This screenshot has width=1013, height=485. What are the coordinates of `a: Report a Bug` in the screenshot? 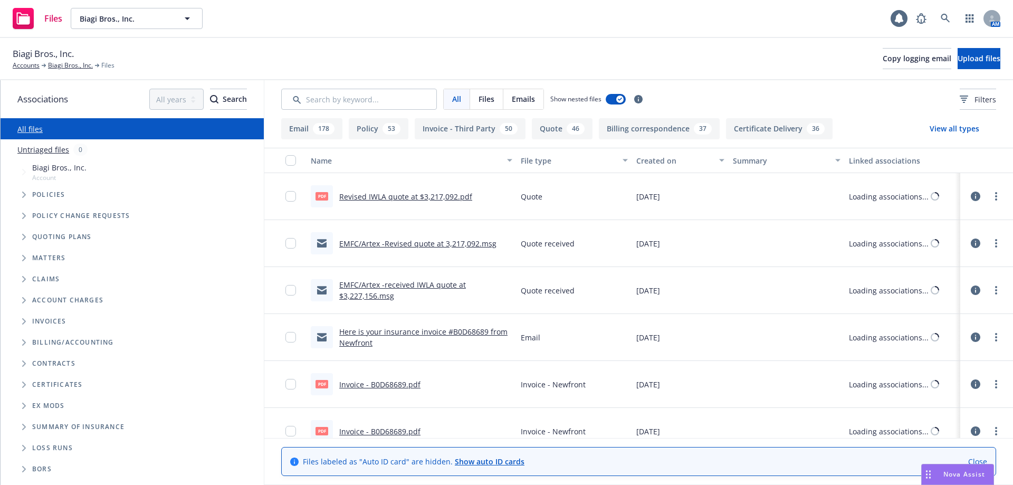 It's located at (921, 18).